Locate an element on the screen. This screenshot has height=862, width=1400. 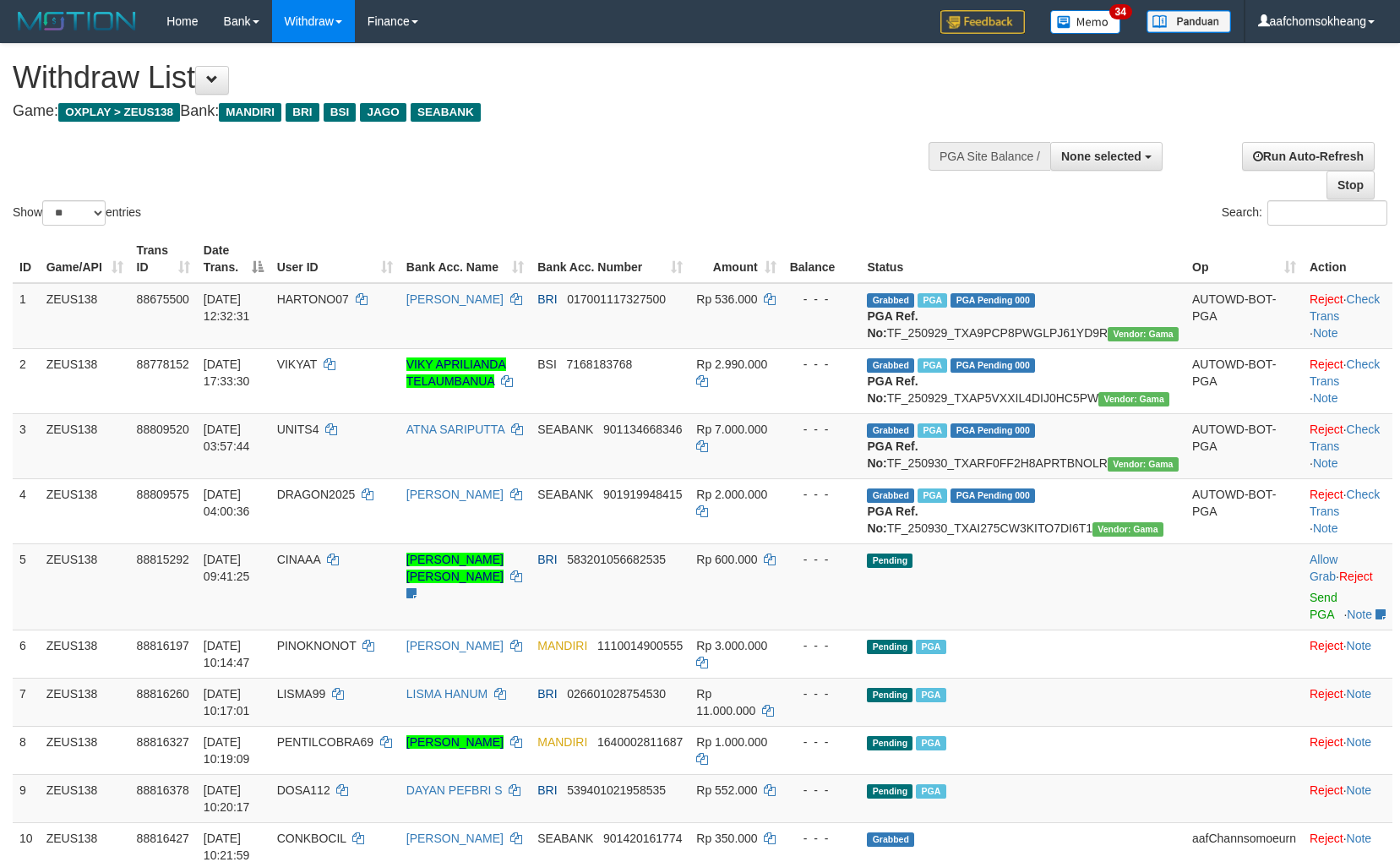
td: 8 is located at coordinates (26, 750).